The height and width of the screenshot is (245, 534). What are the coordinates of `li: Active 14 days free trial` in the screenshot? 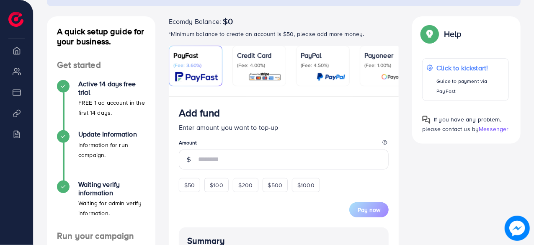 It's located at (101, 105).